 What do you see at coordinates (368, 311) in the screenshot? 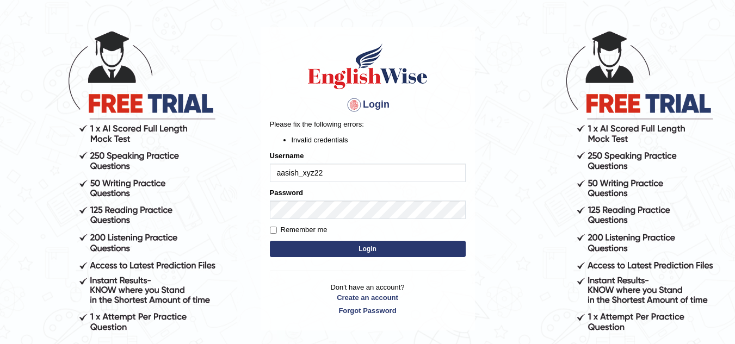
I see `a: Forgot Password` at bounding box center [368, 311].